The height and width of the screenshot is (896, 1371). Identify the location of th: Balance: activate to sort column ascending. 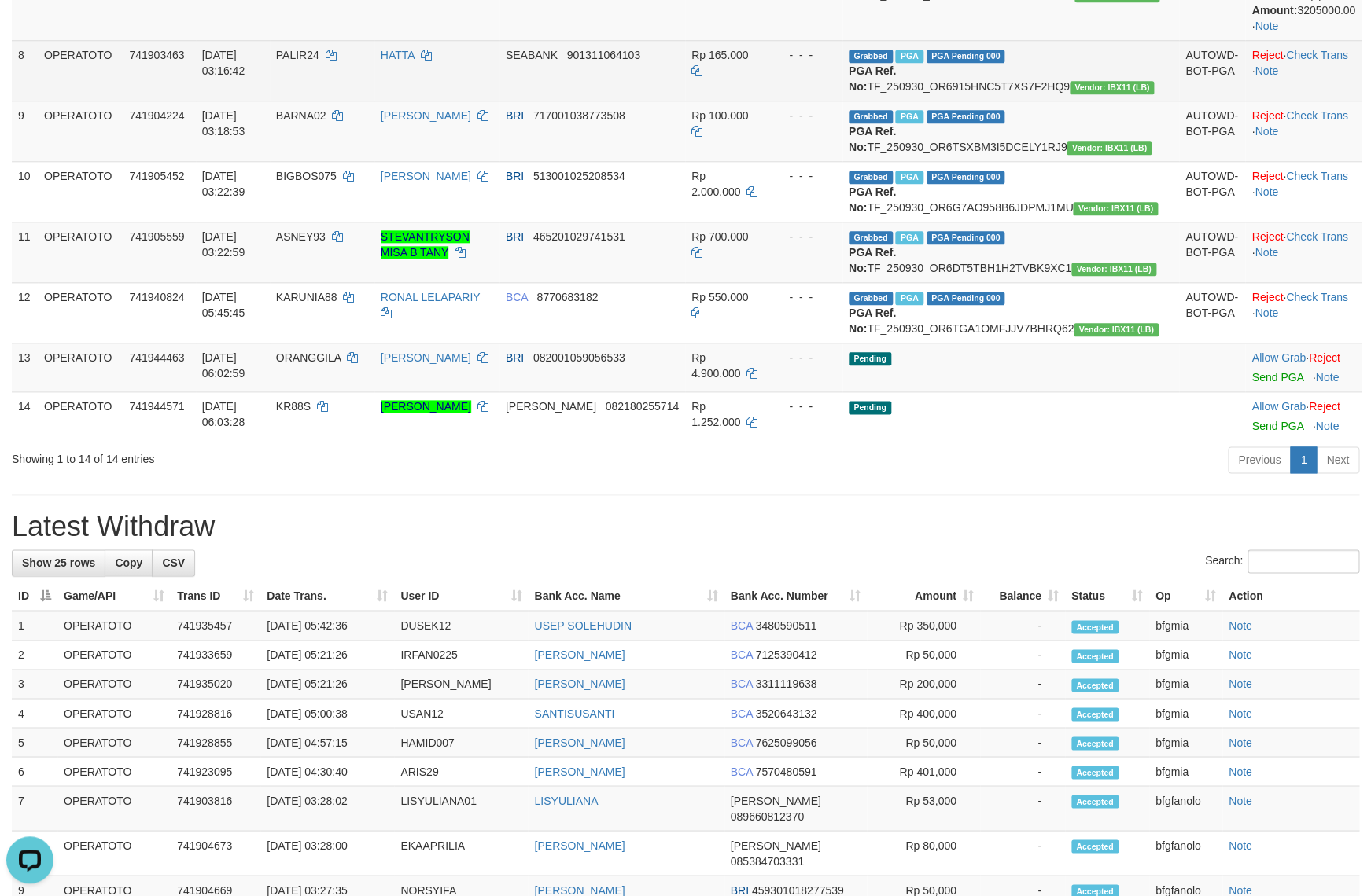
(1022, 596).